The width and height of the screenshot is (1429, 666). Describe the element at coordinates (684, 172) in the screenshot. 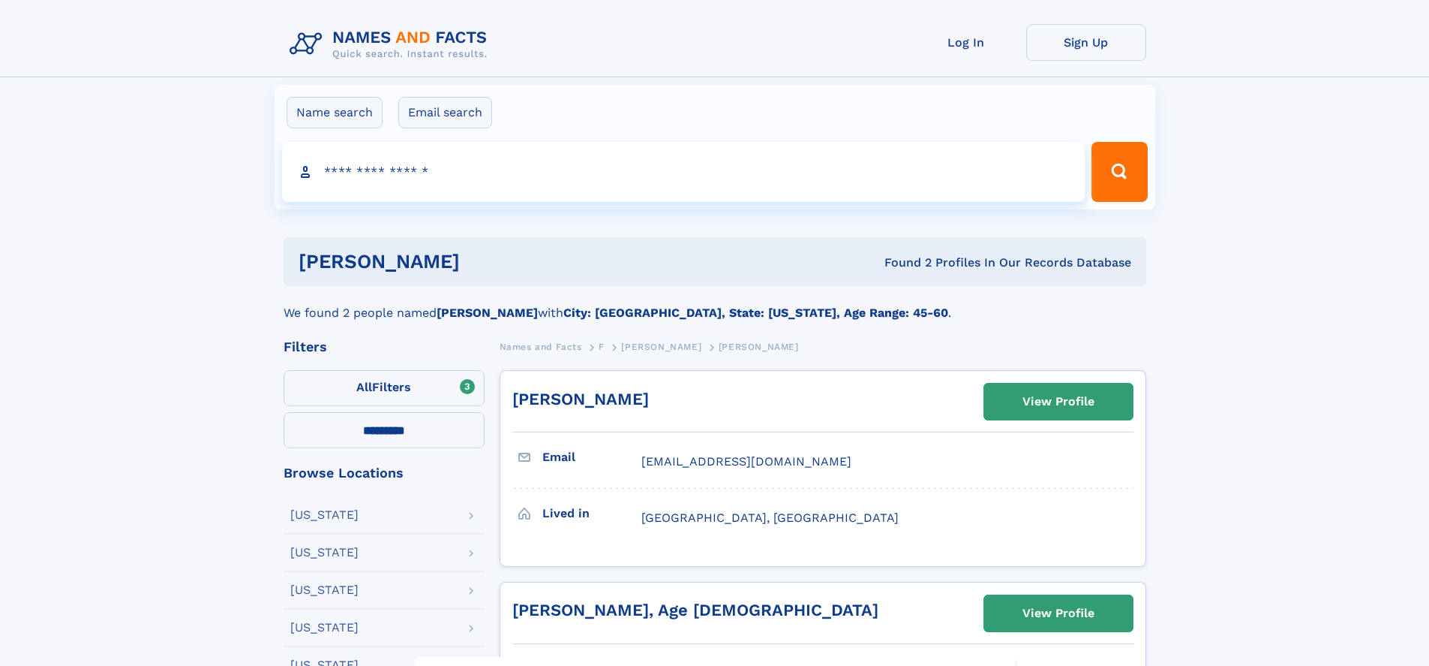

I see `input: search input` at that location.